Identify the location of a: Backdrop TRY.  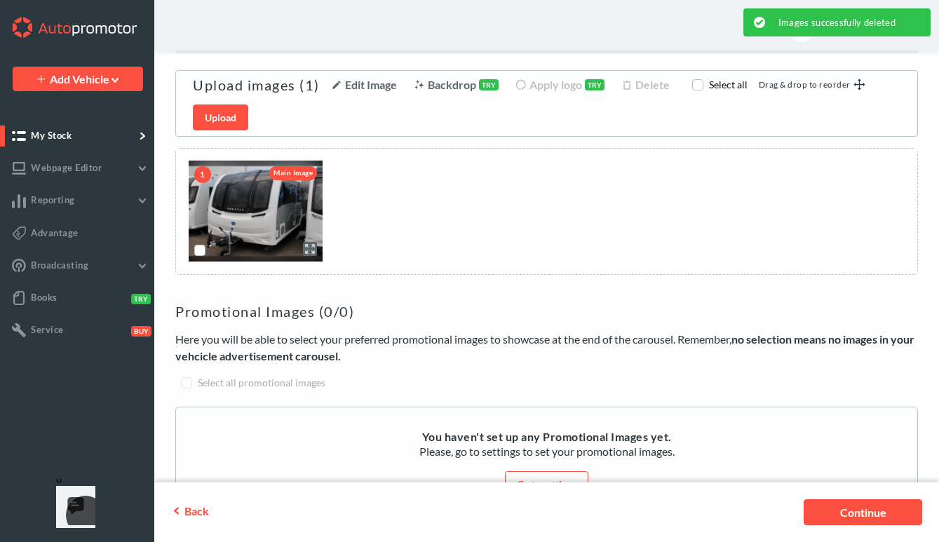
(456, 84).